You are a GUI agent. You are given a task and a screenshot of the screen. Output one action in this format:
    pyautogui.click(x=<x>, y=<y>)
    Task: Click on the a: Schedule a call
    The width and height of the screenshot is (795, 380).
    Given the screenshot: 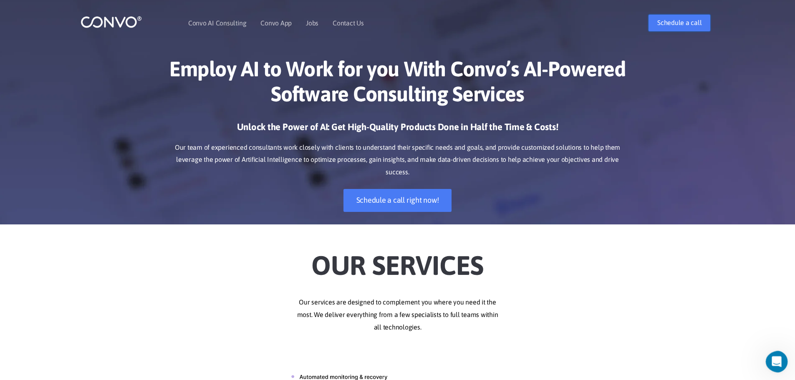 What is the action you would take?
    pyautogui.click(x=679, y=23)
    